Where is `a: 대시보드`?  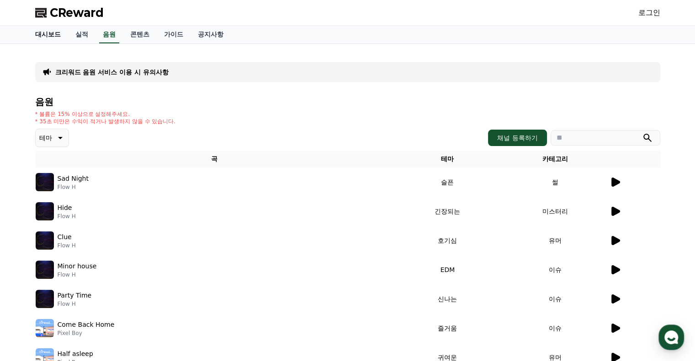 a: 대시보드 is located at coordinates (48, 35).